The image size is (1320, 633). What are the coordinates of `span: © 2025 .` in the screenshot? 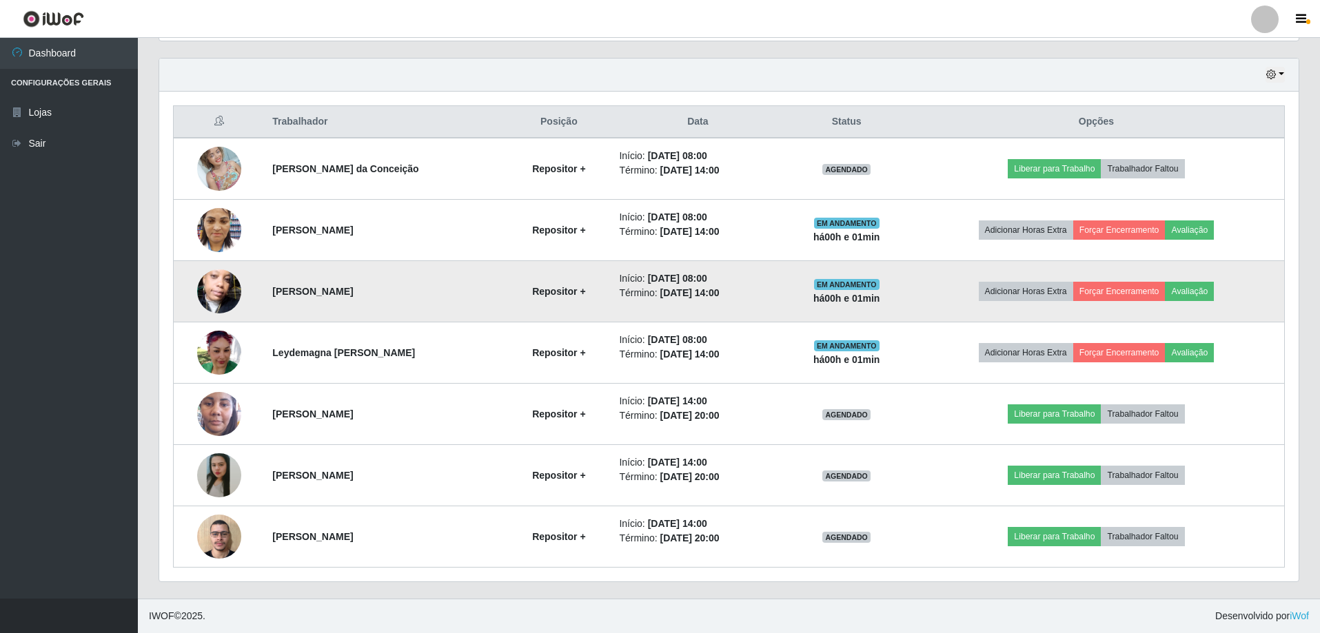 It's located at (177, 616).